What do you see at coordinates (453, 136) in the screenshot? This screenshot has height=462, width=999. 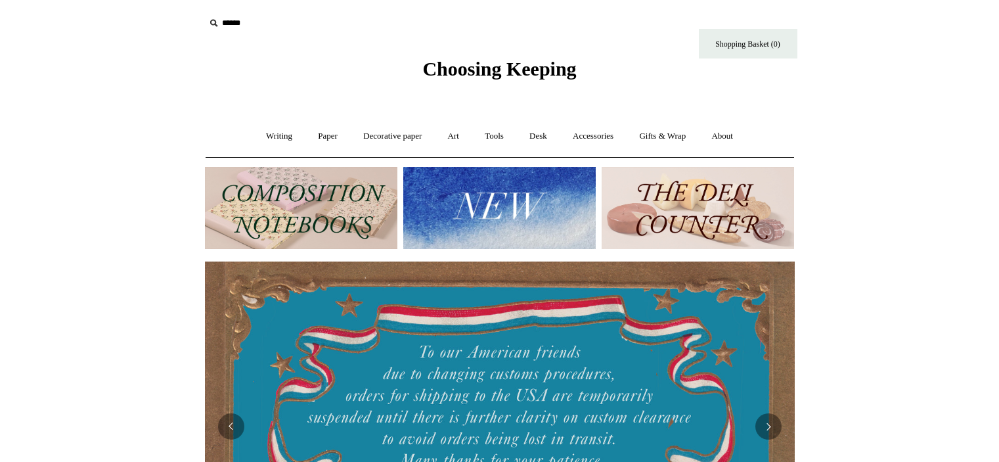 I see `a: Art` at bounding box center [453, 136].